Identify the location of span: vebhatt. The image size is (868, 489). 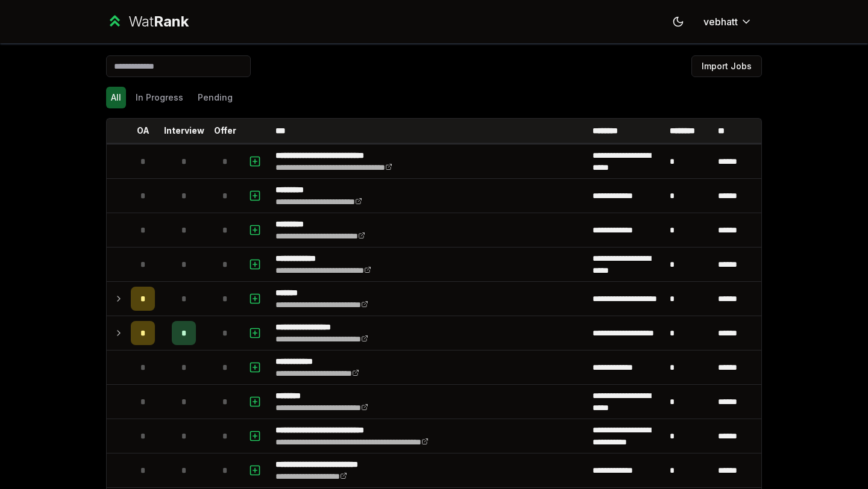
(720, 22).